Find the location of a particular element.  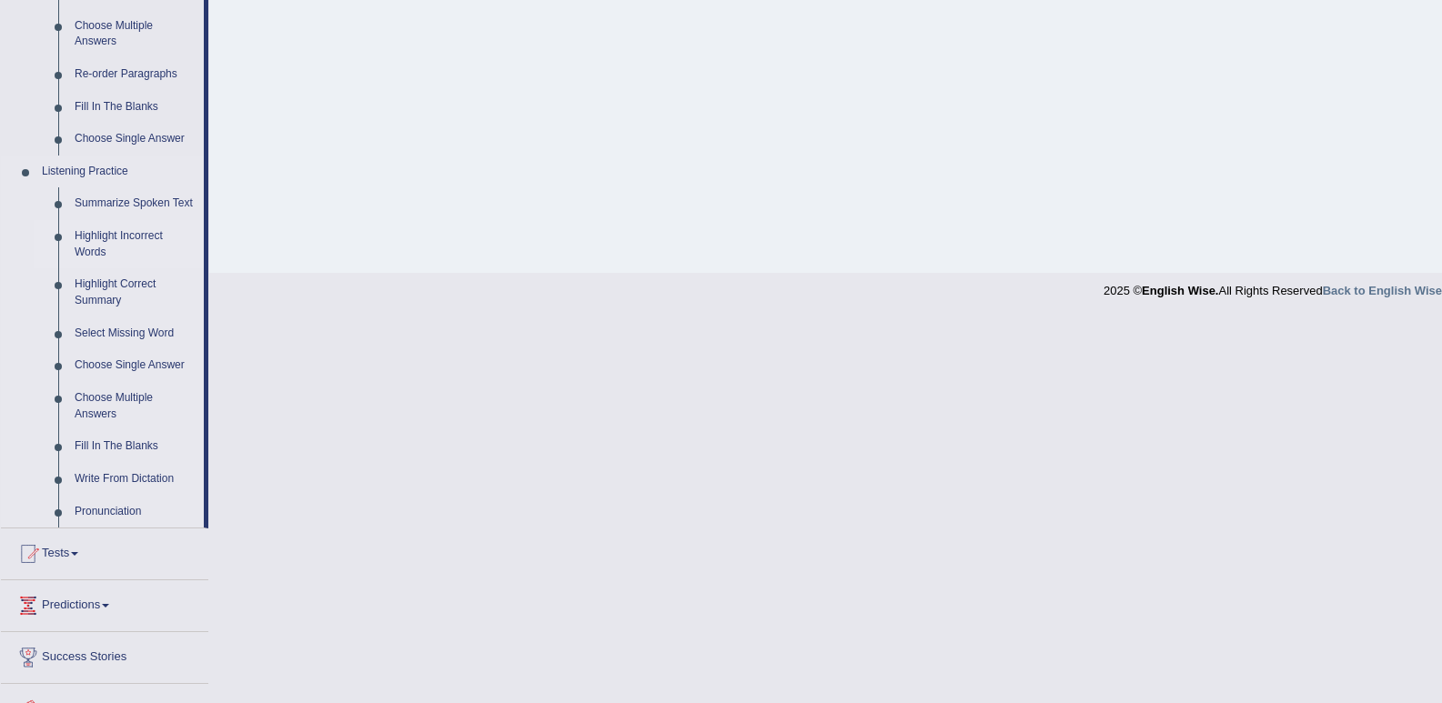

strong: Back to English Wise is located at coordinates (1382, 290).